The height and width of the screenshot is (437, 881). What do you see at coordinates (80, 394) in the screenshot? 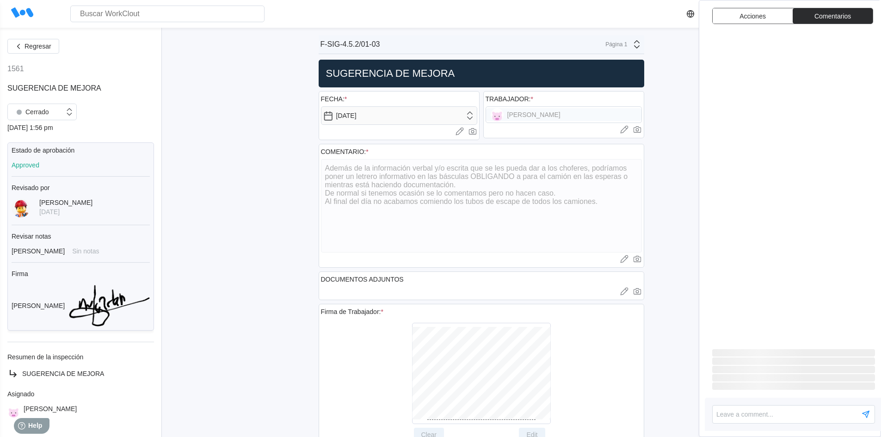
I see `div: Asignado` at bounding box center [80, 394].